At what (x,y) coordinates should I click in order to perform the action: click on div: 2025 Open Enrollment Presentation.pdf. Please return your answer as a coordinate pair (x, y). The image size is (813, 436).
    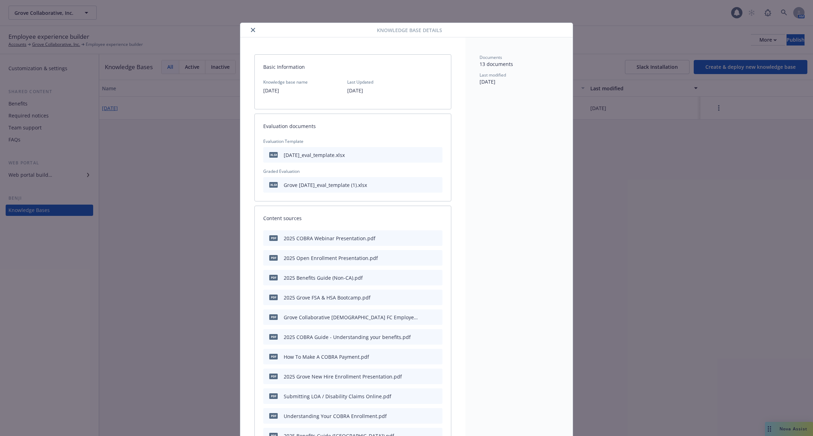
    Looking at the image, I should click on (331, 258).